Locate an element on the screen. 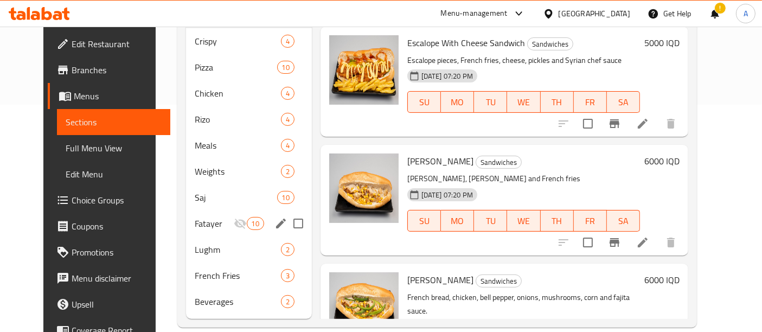  div: Saj10 is located at coordinates (249, 198).